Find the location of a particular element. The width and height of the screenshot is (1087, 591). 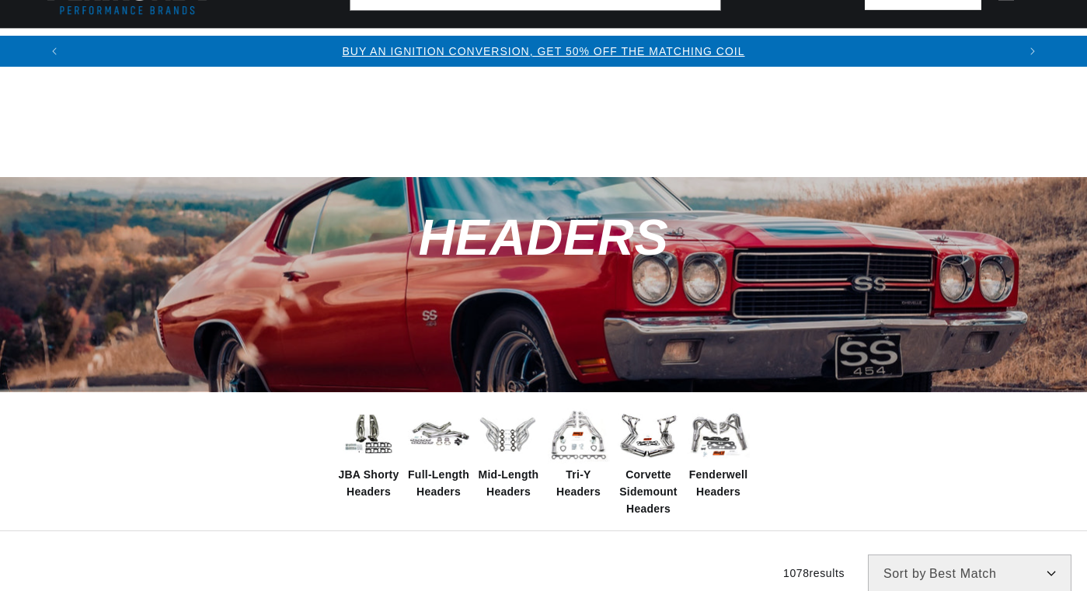

img: Full-Length Headers is located at coordinates (439, 434).